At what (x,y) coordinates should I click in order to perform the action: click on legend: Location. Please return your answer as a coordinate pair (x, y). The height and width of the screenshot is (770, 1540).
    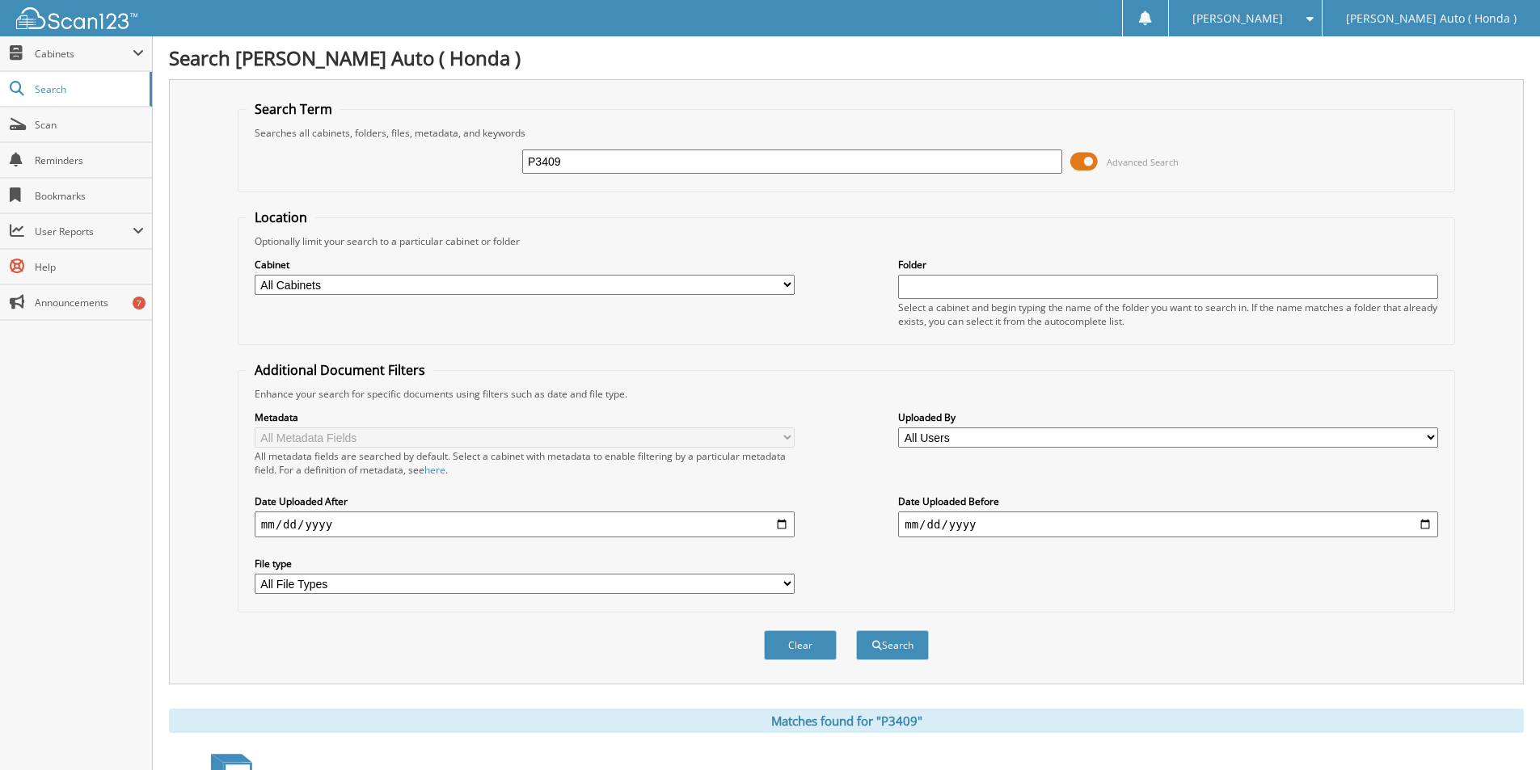
    Looking at the image, I should click on (280, 217).